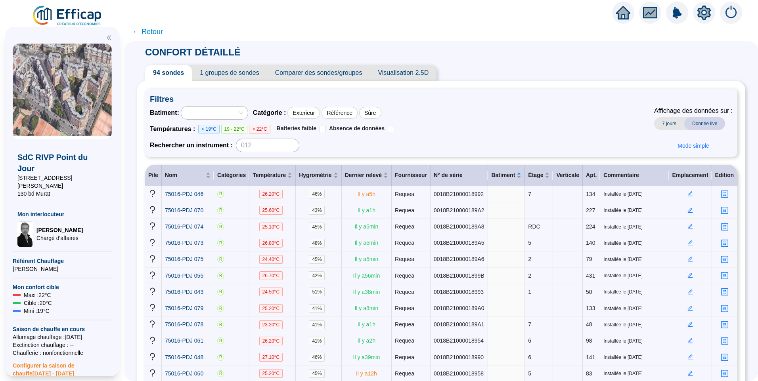 This screenshot has height=381, width=758. What do you see at coordinates (184, 259) in the screenshot?
I see `a: 75016-PDJ 075` at bounding box center [184, 259].